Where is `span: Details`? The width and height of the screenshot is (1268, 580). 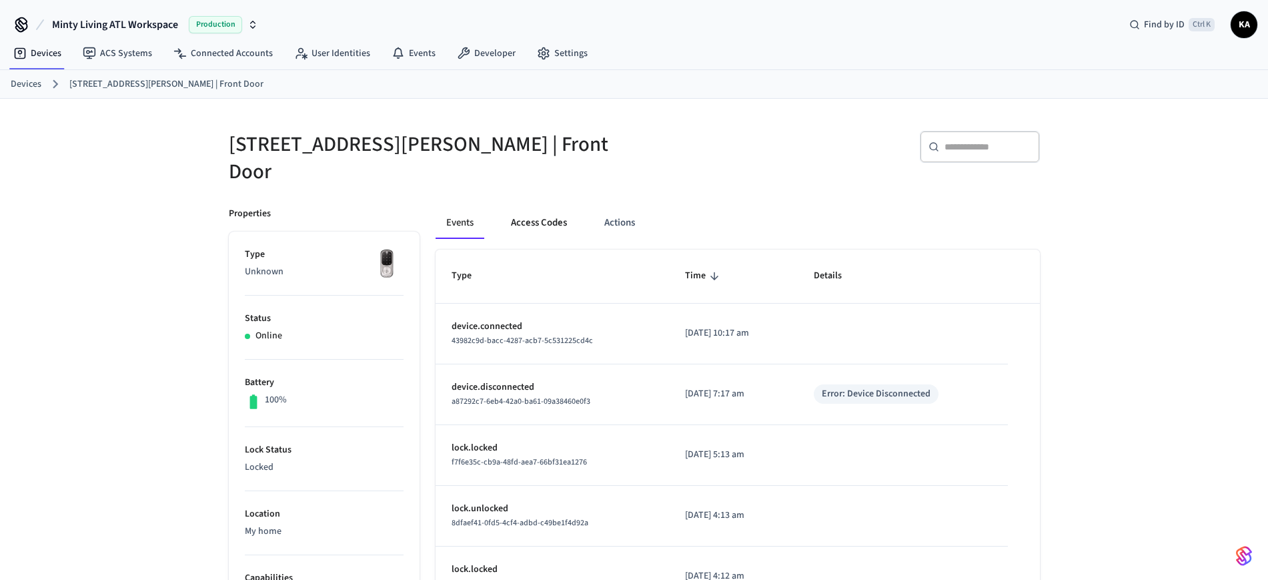 span: Details is located at coordinates (837, 276).